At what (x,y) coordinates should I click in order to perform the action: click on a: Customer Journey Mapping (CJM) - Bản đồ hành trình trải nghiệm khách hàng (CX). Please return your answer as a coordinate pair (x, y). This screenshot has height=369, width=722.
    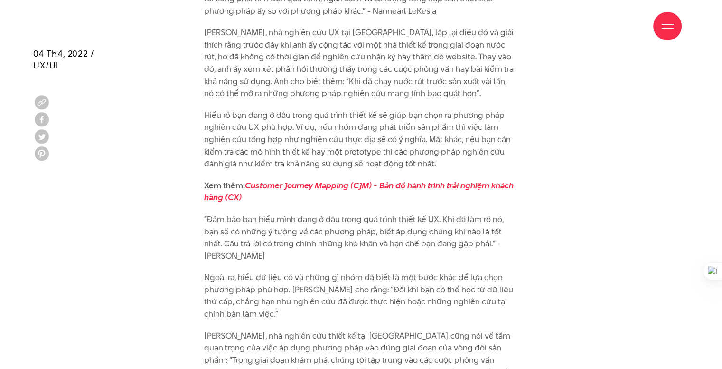
    Looking at the image, I should click on (359, 191).